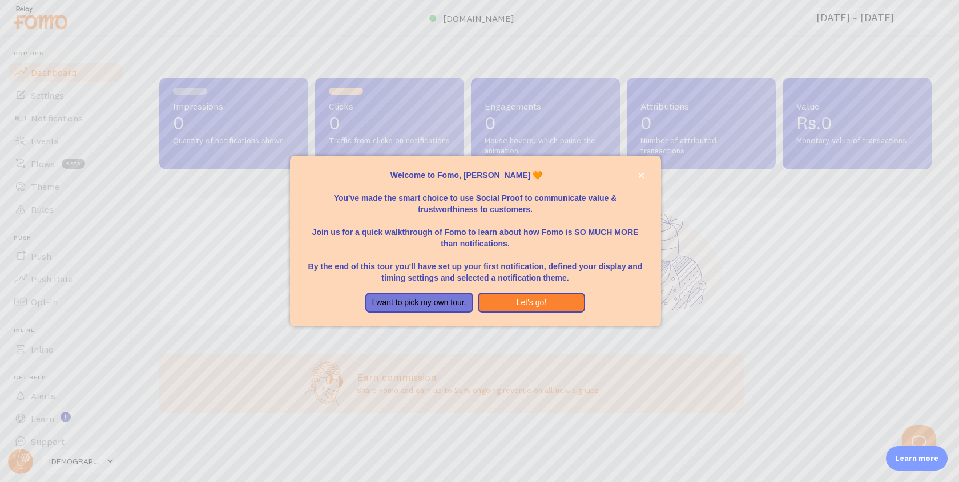 The image size is (959, 482). Describe the element at coordinates (531, 303) in the screenshot. I see `button: Let's go!` at that location.